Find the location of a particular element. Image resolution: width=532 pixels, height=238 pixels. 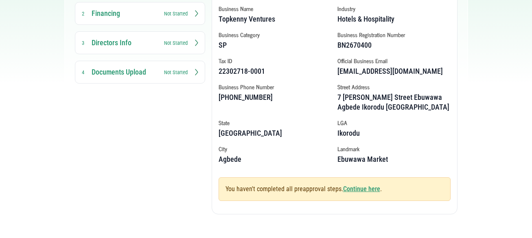

button: Documents Upload 4 Not Started is located at coordinates (140, 72).